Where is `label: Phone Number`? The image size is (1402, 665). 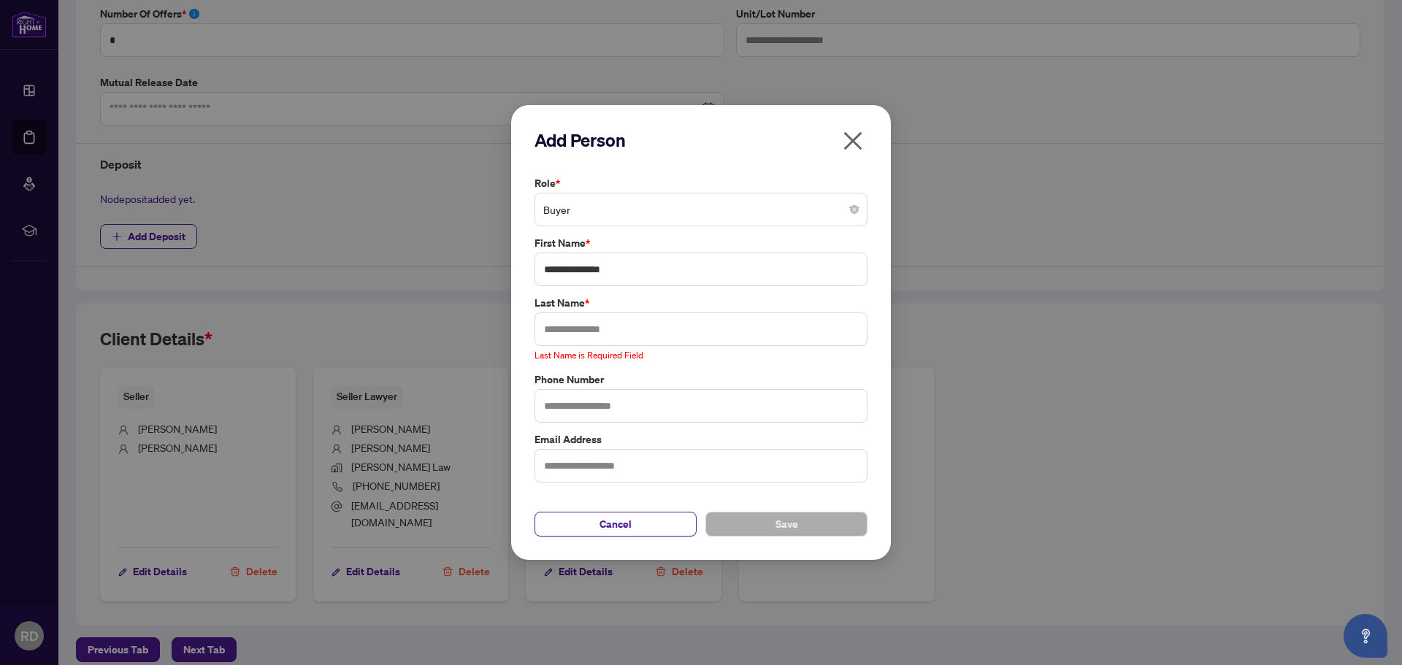
label: Phone Number is located at coordinates (701, 380).